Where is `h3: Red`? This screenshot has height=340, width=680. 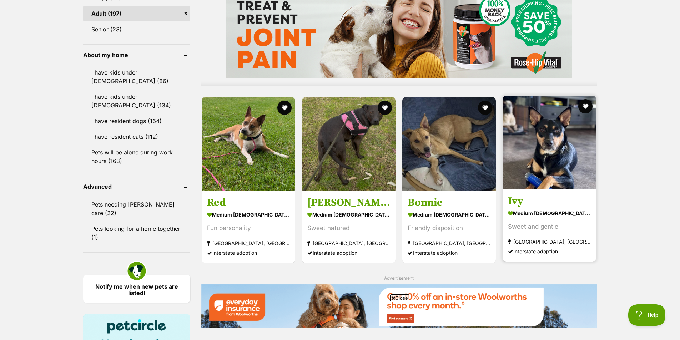
h3: Red is located at coordinates (248, 202).